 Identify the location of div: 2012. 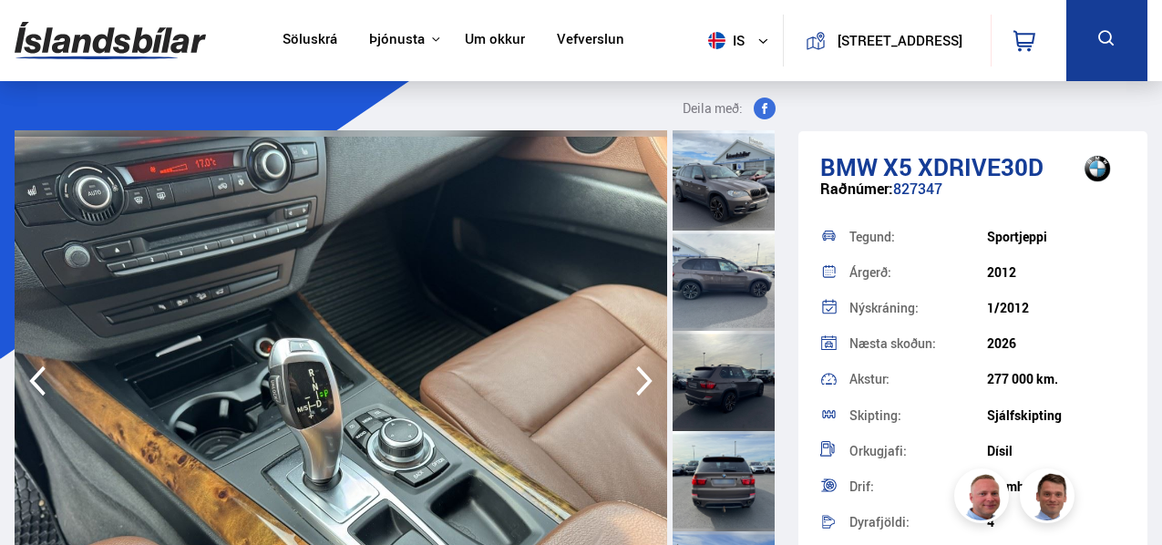
(1056, 273).